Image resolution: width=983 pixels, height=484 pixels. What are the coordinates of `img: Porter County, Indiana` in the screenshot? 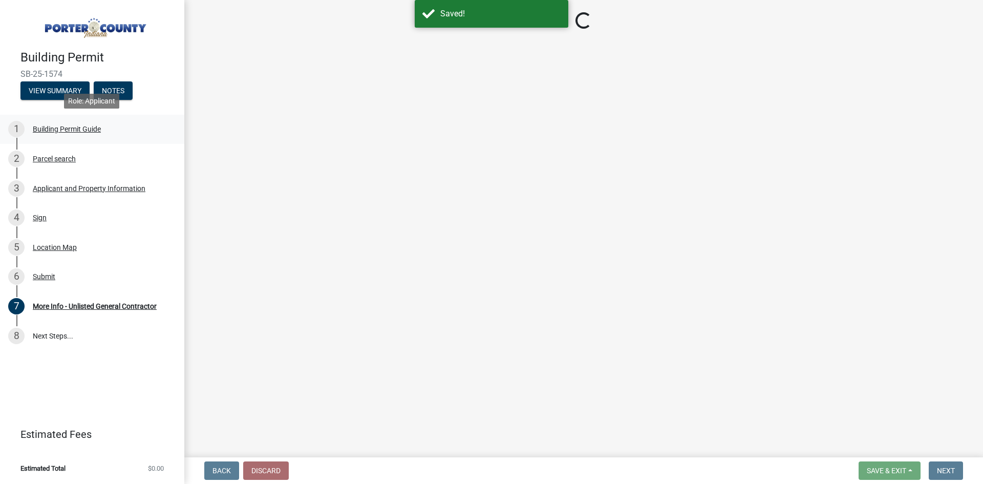 It's located at (94, 25).